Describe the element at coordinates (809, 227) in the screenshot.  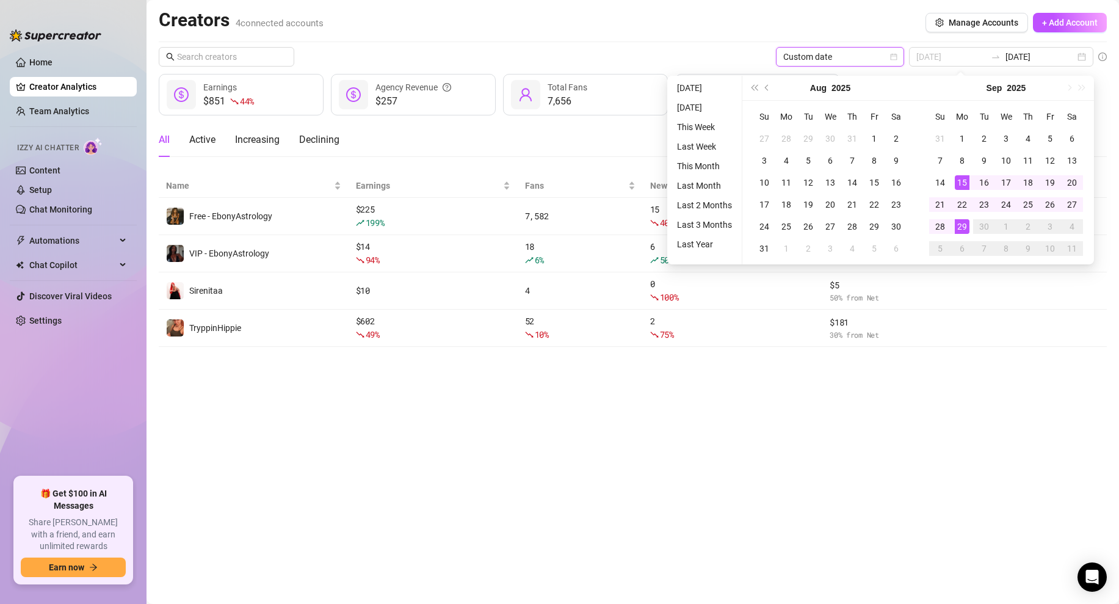
I see `td: 2025-08-26` at that location.